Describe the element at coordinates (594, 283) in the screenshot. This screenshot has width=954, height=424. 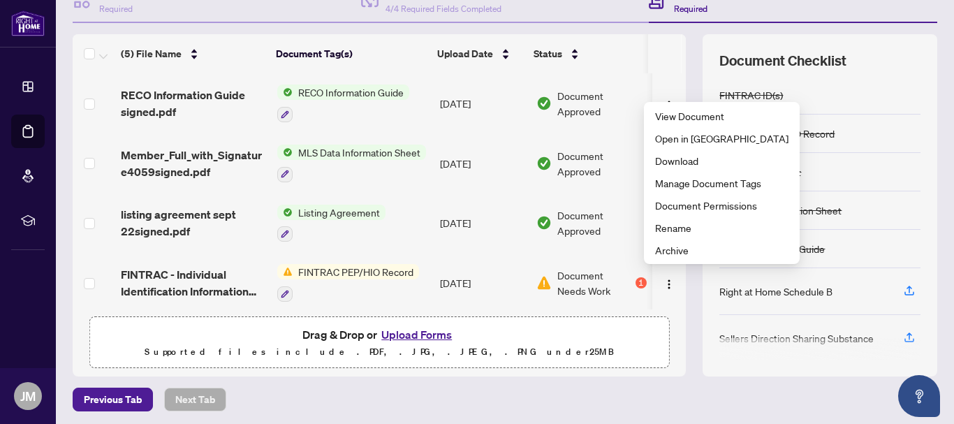
I see `span: Document Needs Work` at that location.